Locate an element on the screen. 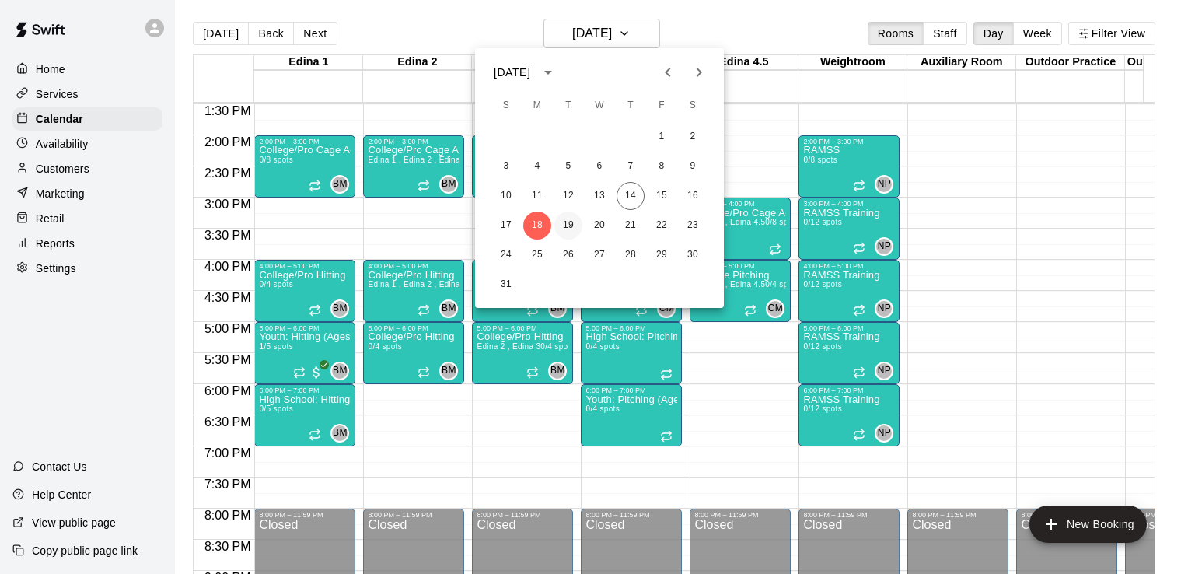 The image size is (1188, 574). button: 9 is located at coordinates (693, 166).